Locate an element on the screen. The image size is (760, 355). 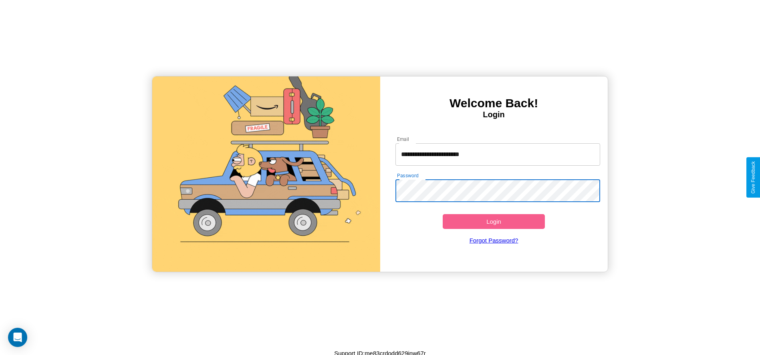
button: Login is located at coordinates (494, 222).